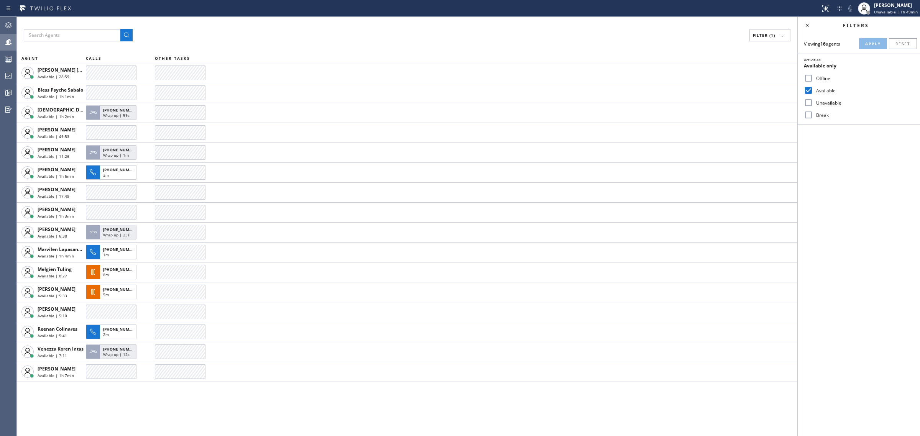  Describe the element at coordinates (873, 44) in the screenshot. I see `button: Apply` at that location.